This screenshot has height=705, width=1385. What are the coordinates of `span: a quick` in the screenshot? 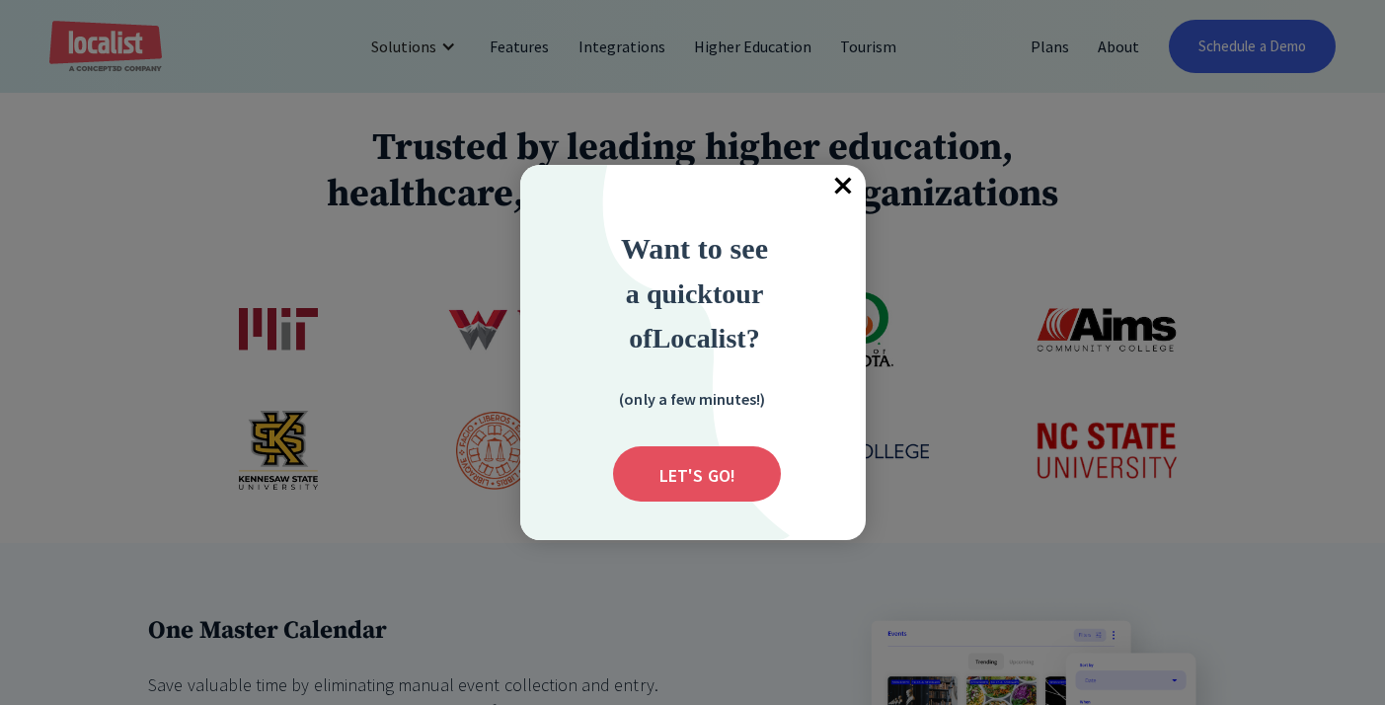 It's located at (669, 293).